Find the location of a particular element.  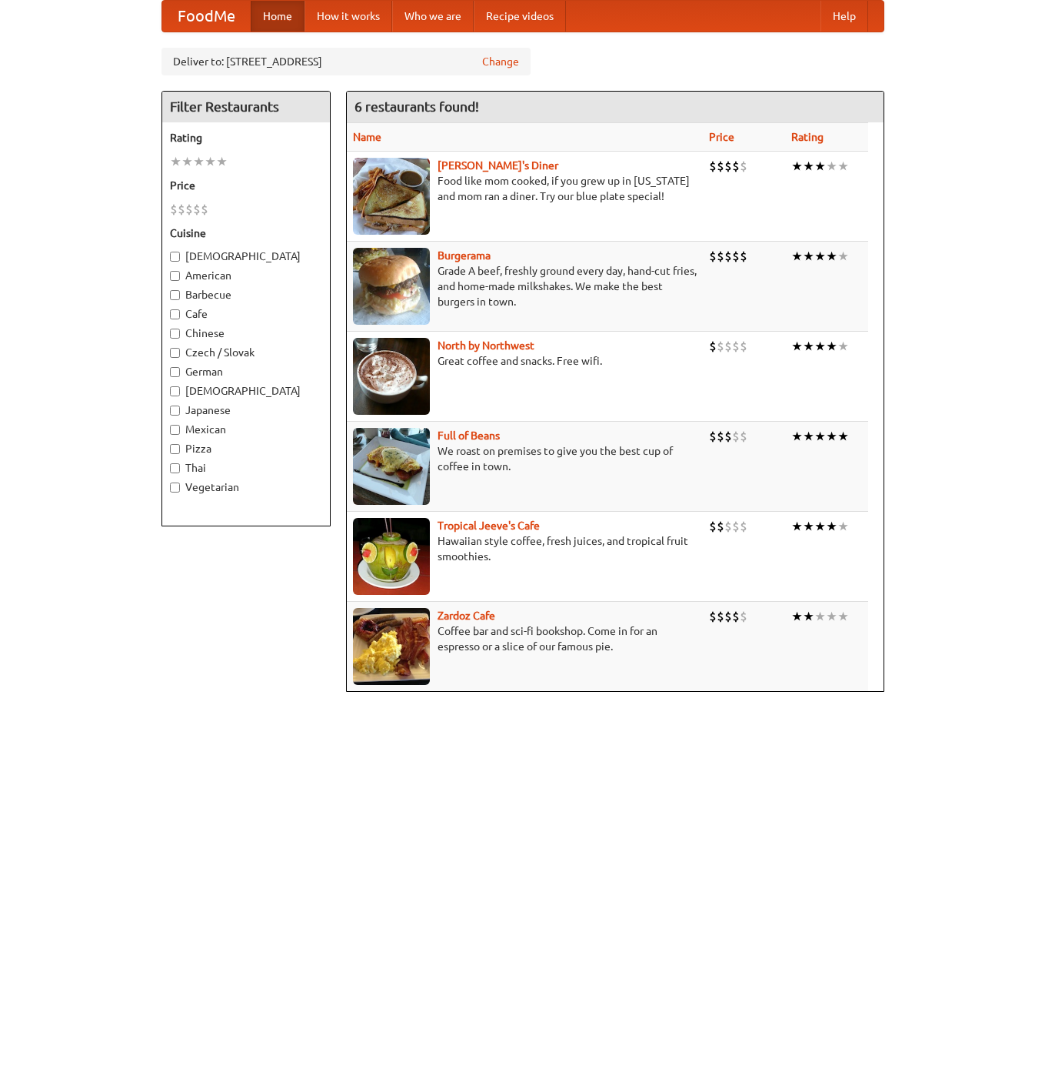

label: Mexican is located at coordinates (246, 429).